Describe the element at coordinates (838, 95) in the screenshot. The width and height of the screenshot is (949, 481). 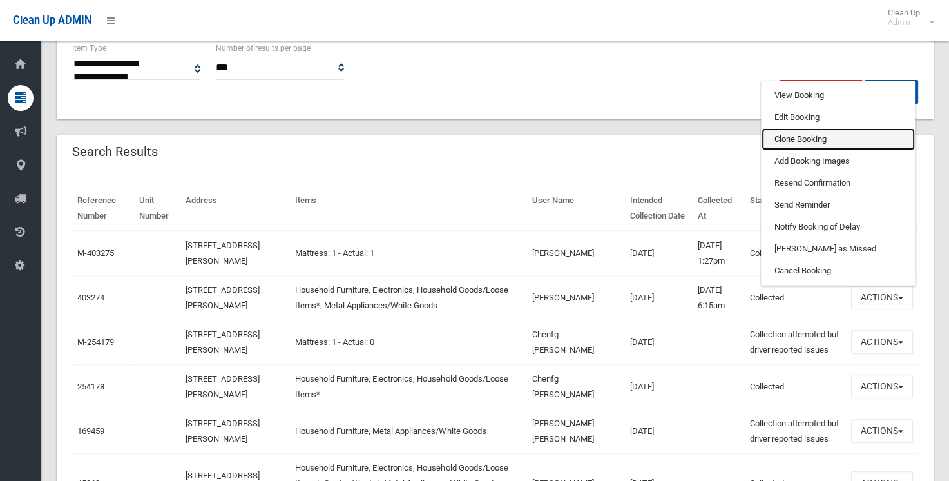
I see `a: View Booking` at that location.